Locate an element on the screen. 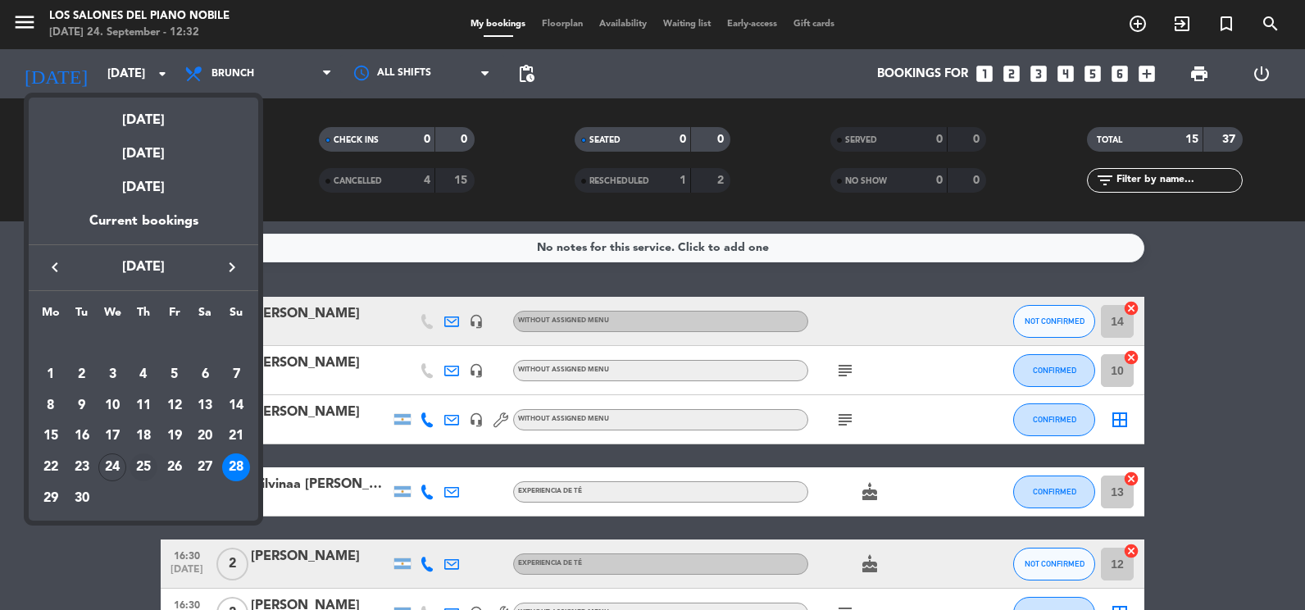 The image size is (1305, 610). div: 22 is located at coordinates (51, 467).